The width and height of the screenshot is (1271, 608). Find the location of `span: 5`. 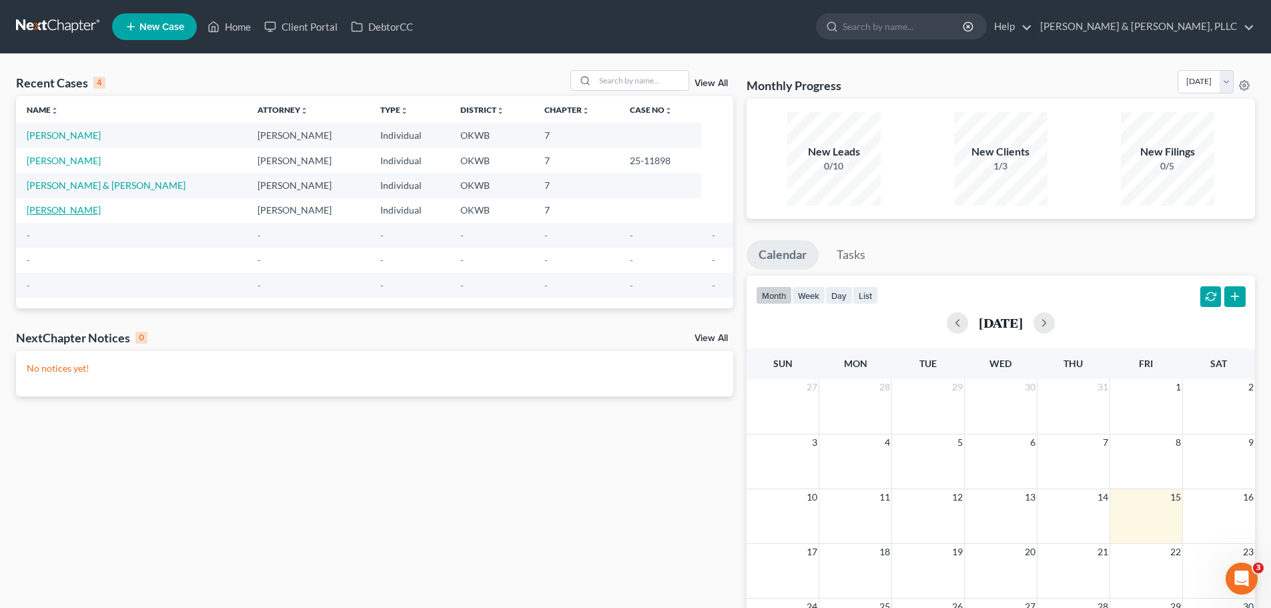

span: 5 is located at coordinates (960, 442).